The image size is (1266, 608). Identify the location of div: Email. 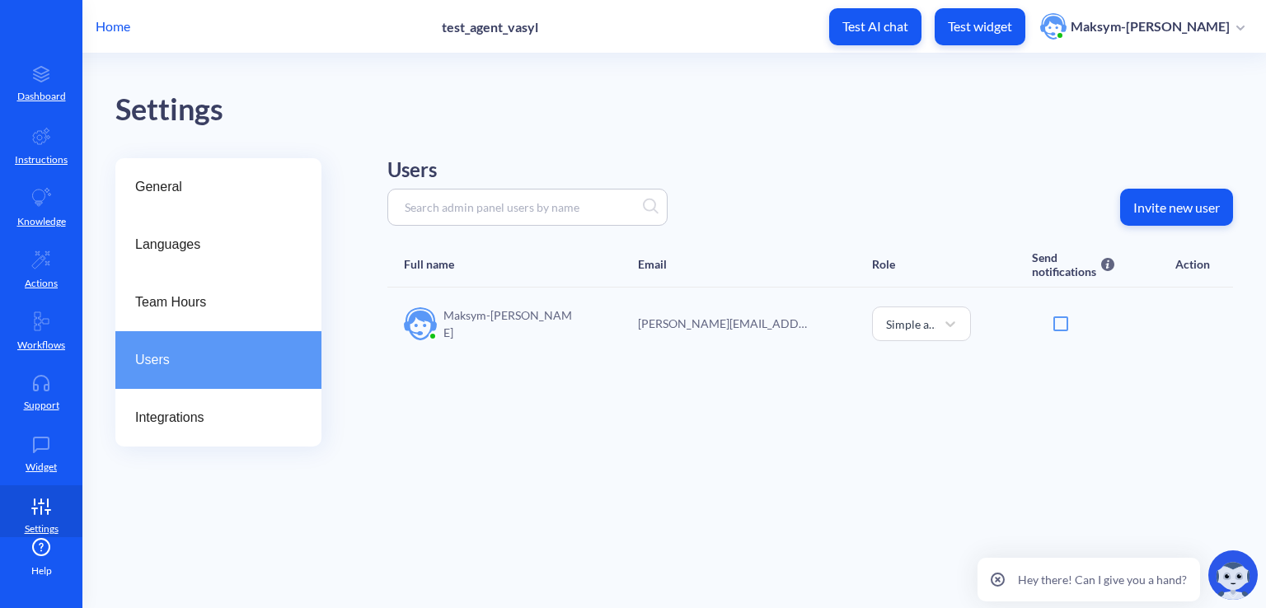
(652, 264).